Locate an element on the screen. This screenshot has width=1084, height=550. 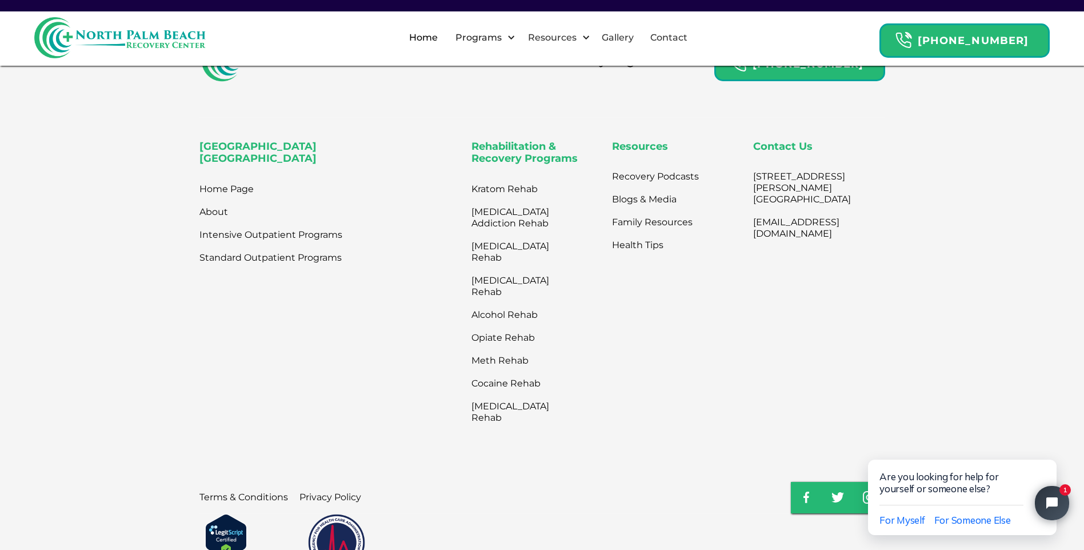
img: Header Calendar Icons is located at coordinates (904, 40).